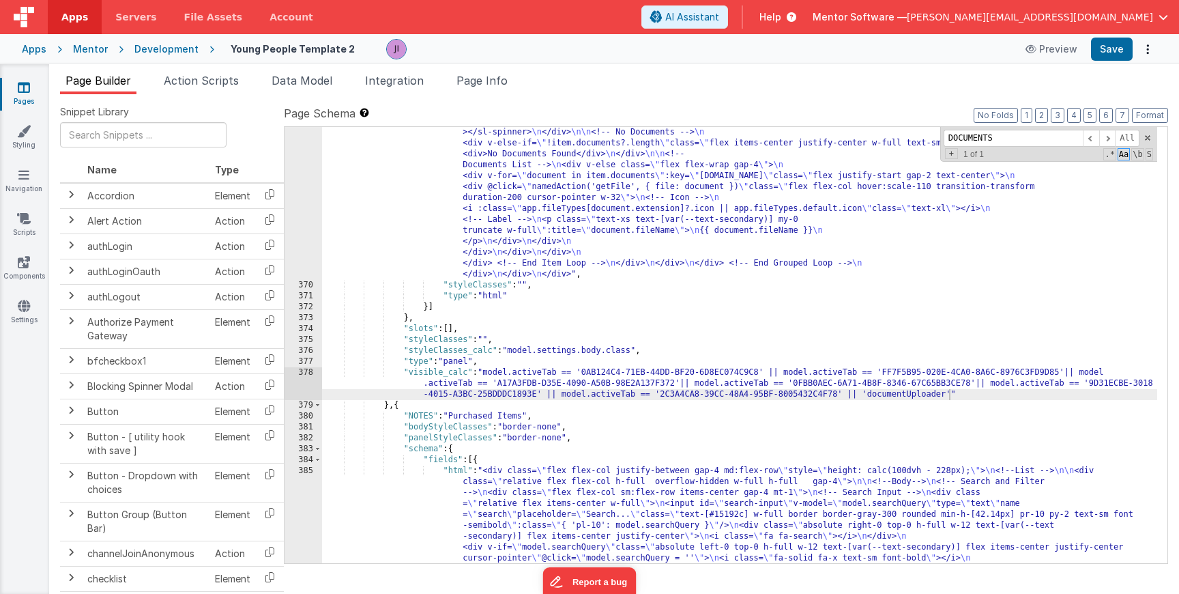 This screenshot has width=1179, height=594. What do you see at coordinates (302, 81) in the screenshot?
I see `span: Data Model` at bounding box center [302, 81].